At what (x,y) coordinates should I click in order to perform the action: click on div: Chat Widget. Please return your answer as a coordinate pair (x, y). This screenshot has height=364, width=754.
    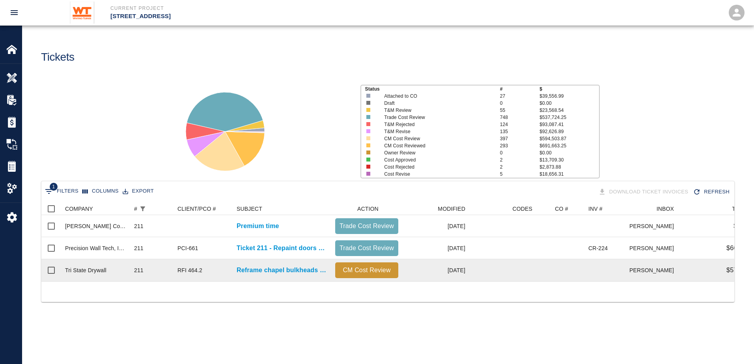
    Looking at the image, I should click on (734, 345).